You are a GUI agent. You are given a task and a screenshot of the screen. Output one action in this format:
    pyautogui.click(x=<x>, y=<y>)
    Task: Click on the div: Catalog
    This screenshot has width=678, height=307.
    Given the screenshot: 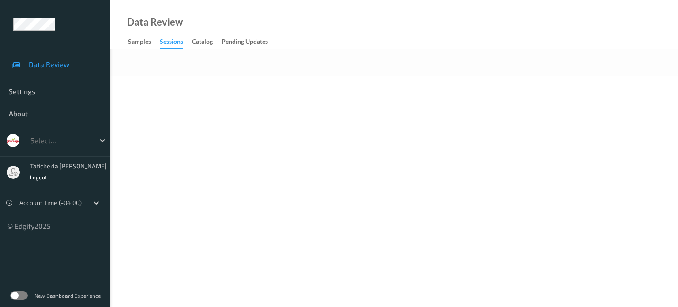 What is the action you would take?
    pyautogui.click(x=202, y=42)
    